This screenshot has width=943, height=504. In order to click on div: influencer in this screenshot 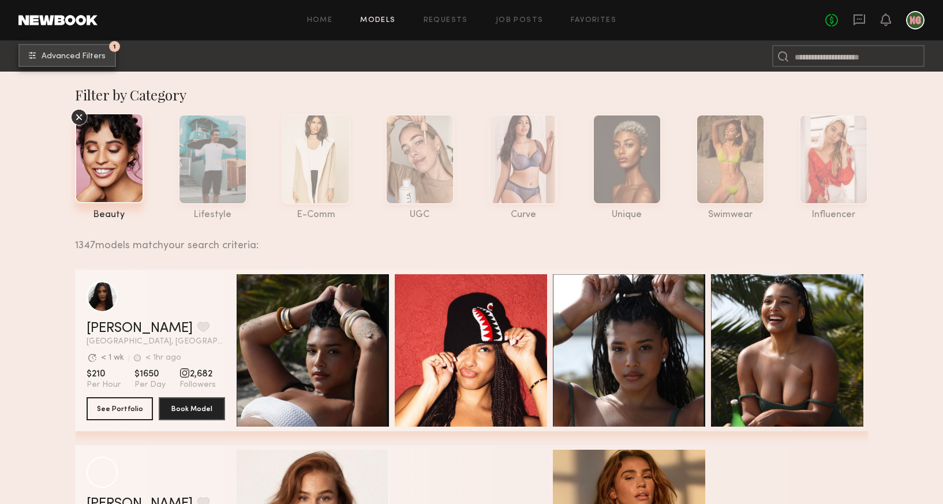, I will do `click(833, 215)`.